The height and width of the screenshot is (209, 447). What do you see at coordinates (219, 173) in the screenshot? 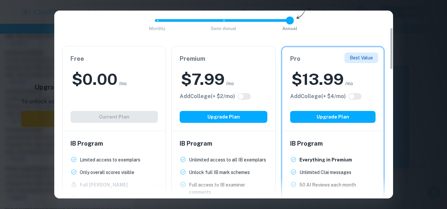
I see `p: Unlock full IB mark schemes` at bounding box center [219, 173].